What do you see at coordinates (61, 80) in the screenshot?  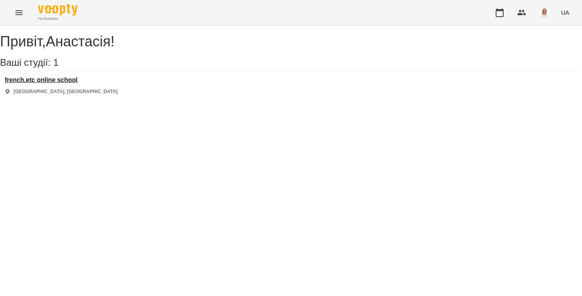 I see `h3: french.etc online school` at bounding box center [61, 80].